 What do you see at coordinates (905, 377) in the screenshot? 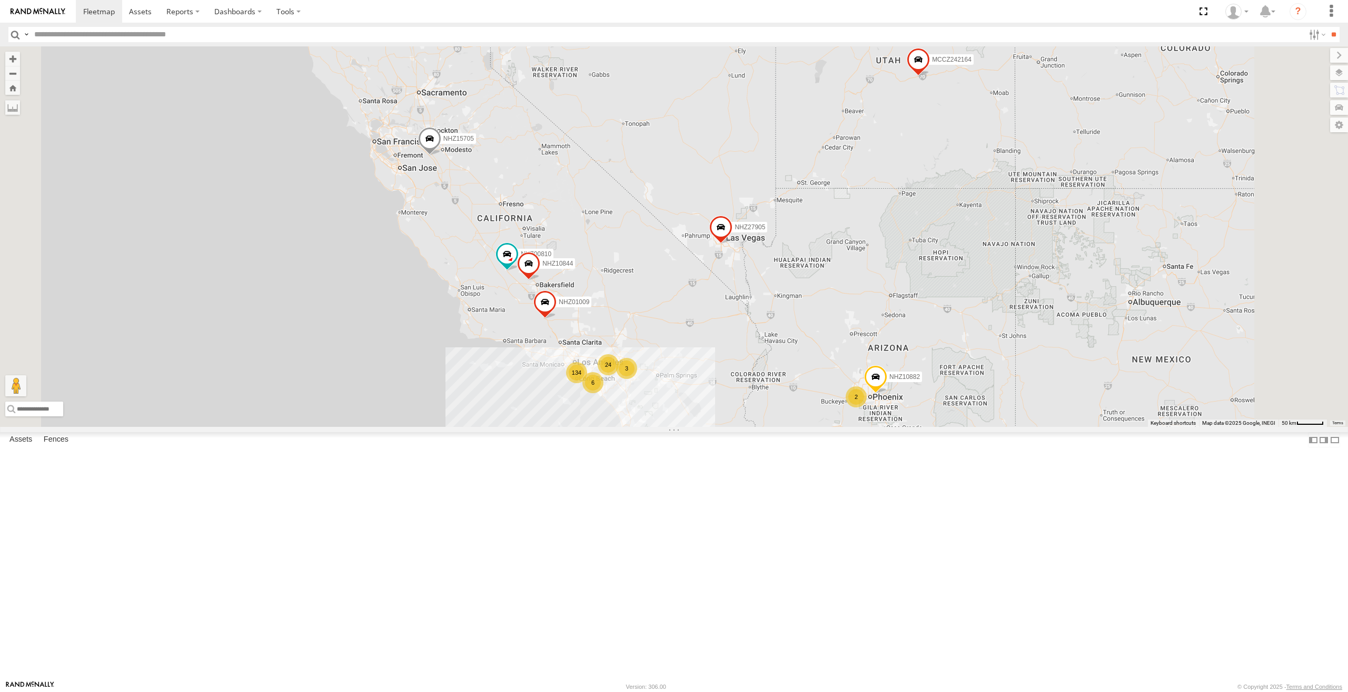
I see `span: NHZ10882` at bounding box center [905, 377].